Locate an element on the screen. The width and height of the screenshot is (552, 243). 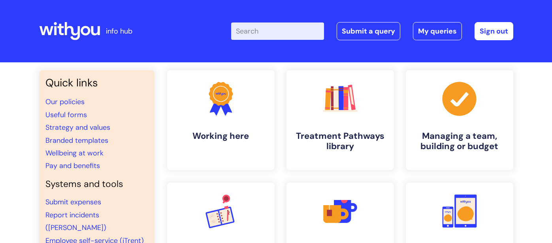
a: My queries is located at coordinates (437, 31).